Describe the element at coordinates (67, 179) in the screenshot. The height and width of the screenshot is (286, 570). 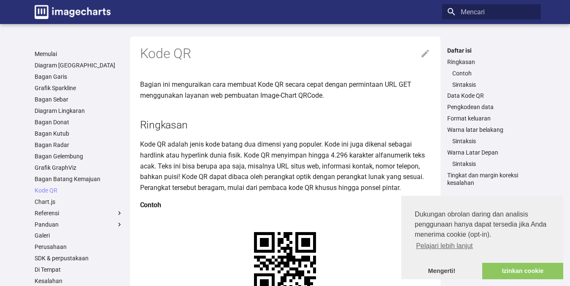
I see `font: Bagan Batang Kemajuan` at that location.